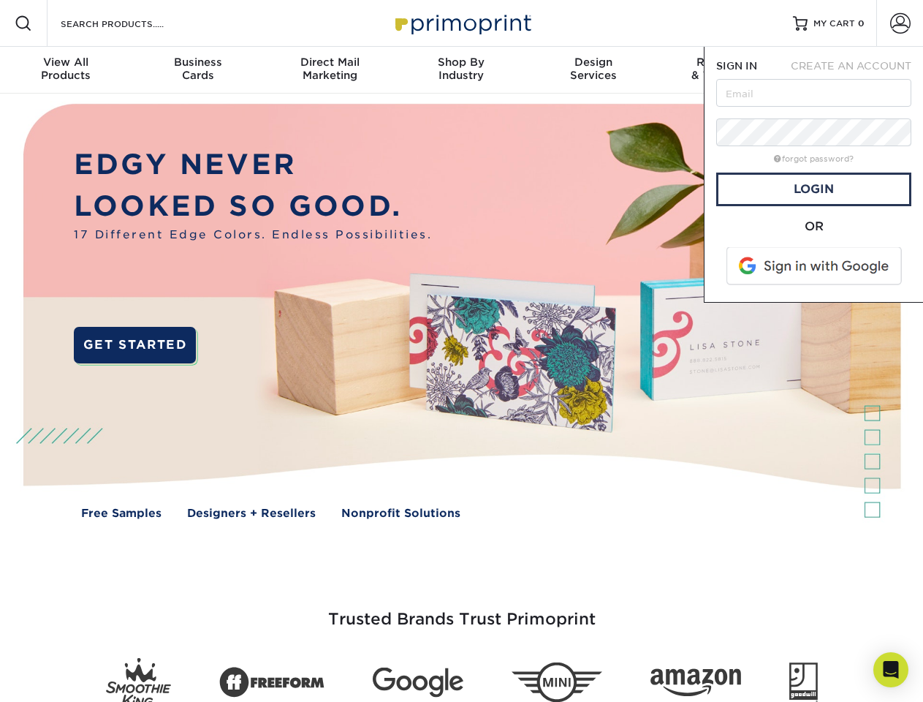 This screenshot has width=923, height=702. What do you see at coordinates (593, 70) in the screenshot?
I see `a: DesignServices` at bounding box center [593, 70].